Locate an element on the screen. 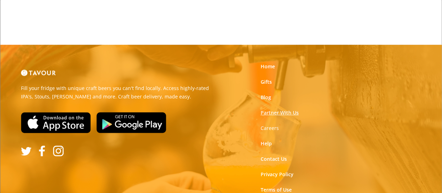 The height and width of the screenshot is (193, 442). a: Careers is located at coordinates (269, 128).